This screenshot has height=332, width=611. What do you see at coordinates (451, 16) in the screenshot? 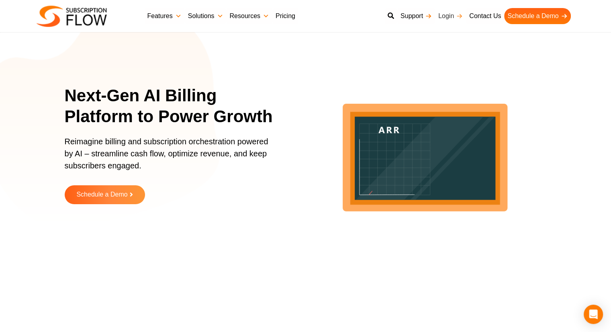
I see `a: Login` at bounding box center [451, 16].